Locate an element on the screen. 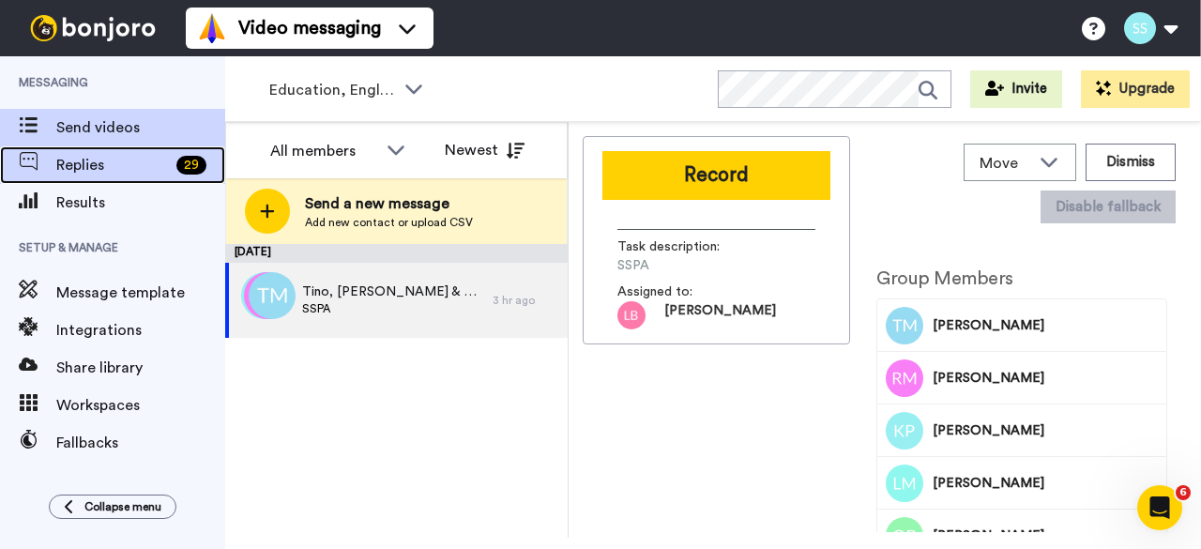 This screenshot has width=1201, height=549. button: Collapse menu is located at coordinates (113, 506).